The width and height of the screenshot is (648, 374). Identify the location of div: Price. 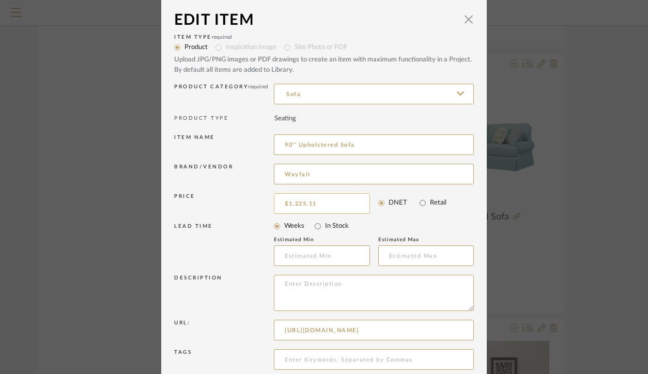
(224, 202).